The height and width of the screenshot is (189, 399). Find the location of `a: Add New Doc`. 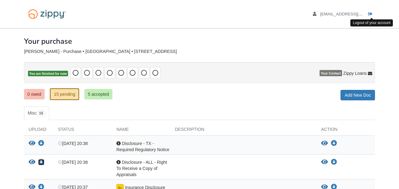

a: Add New Doc is located at coordinates (358, 95).